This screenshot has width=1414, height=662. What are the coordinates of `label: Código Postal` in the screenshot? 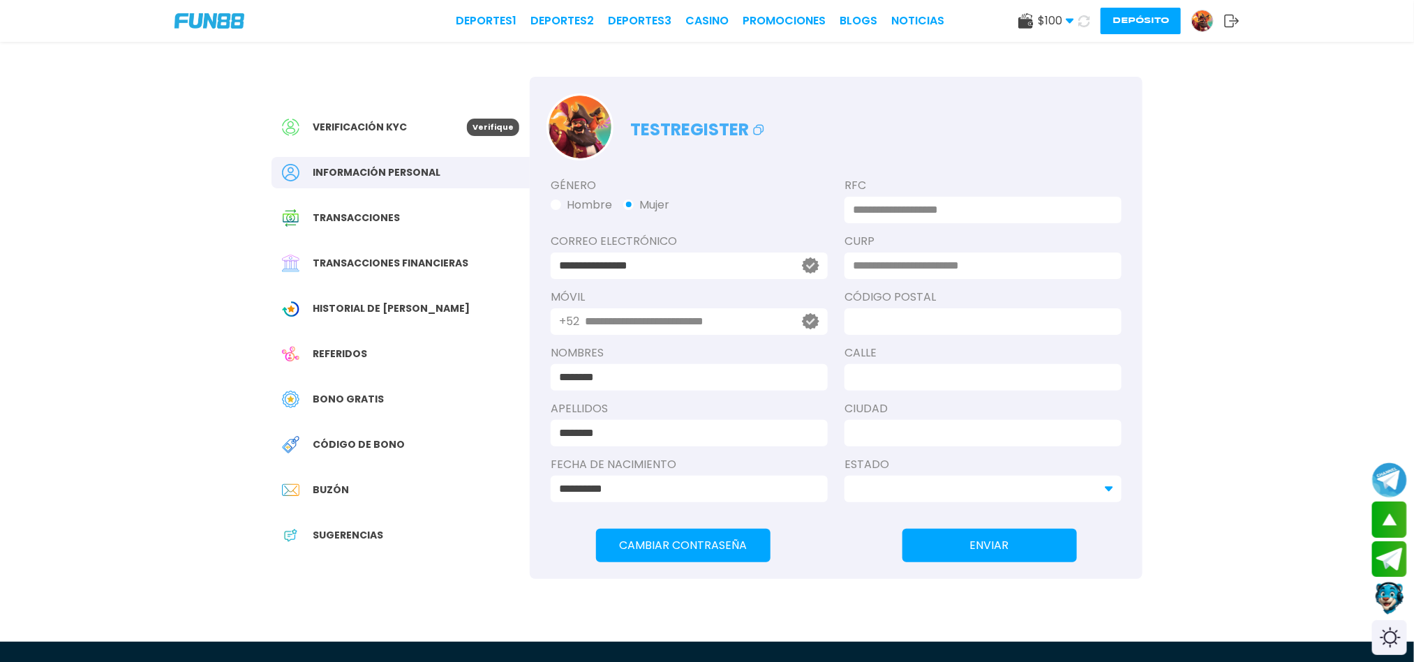 It's located at (983, 297).